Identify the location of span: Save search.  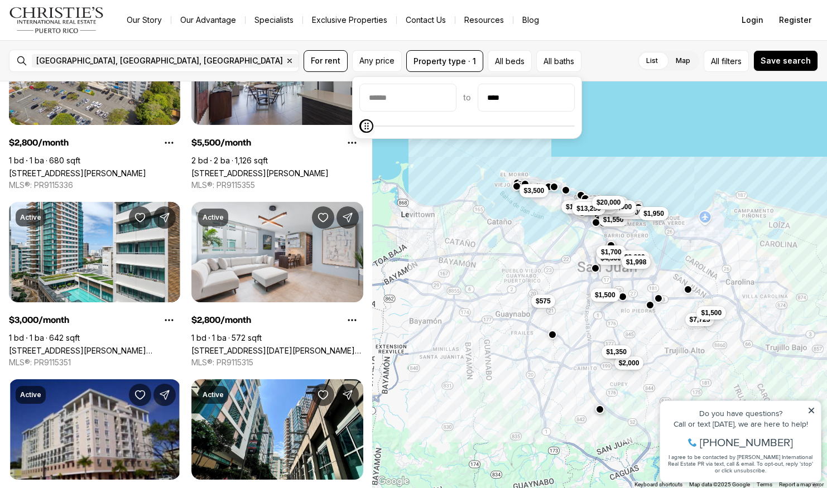
(786, 61).